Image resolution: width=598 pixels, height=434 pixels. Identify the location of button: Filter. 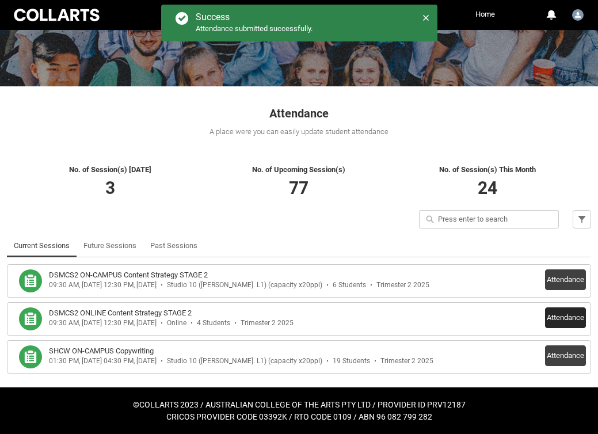
(582, 219).